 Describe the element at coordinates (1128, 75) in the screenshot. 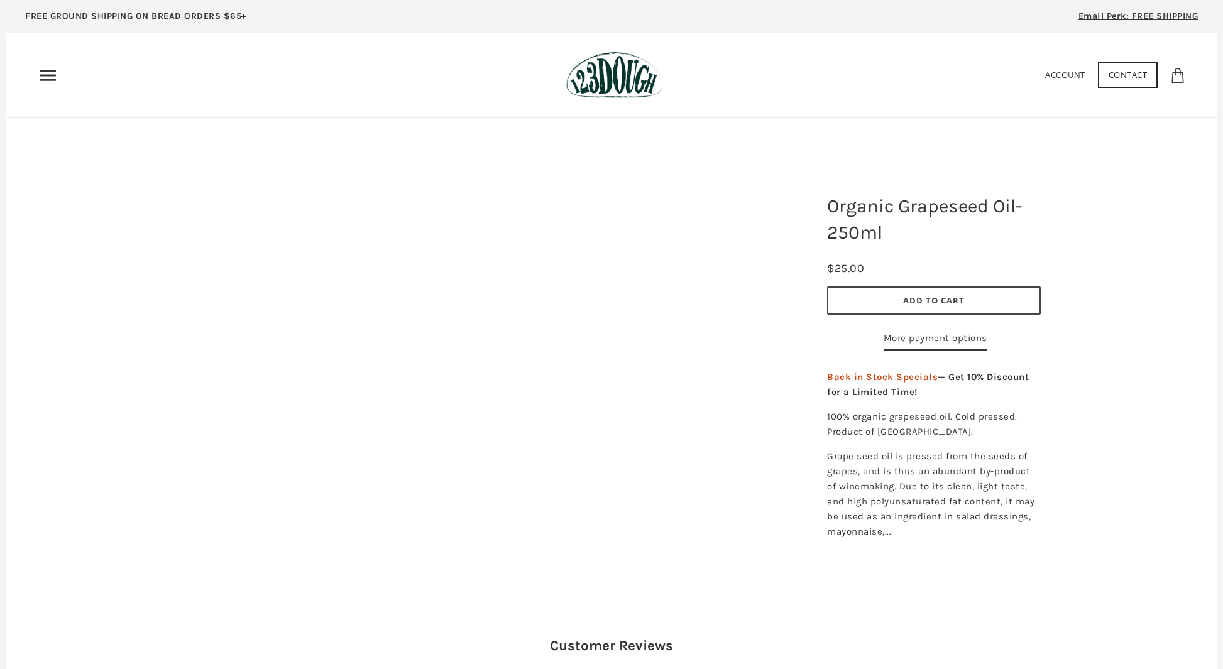

I see `a: Contact` at that location.